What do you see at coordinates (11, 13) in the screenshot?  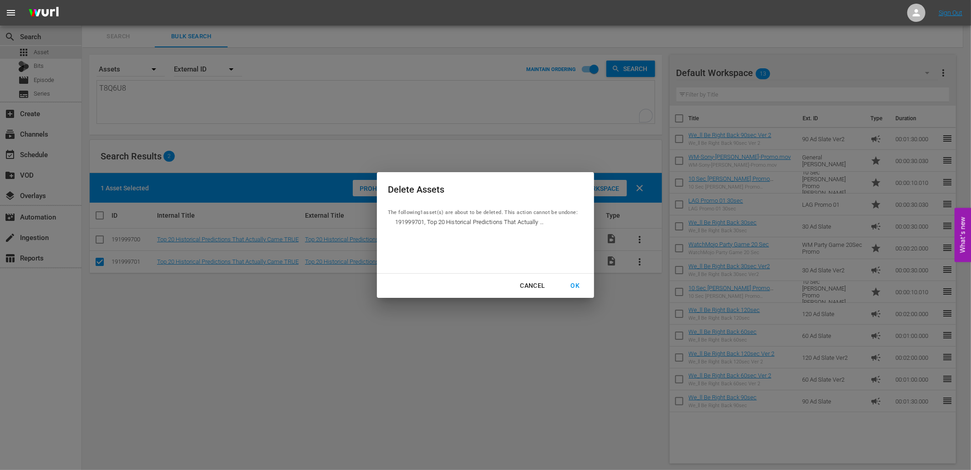 I see `span: menu` at bounding box center [11, 13].